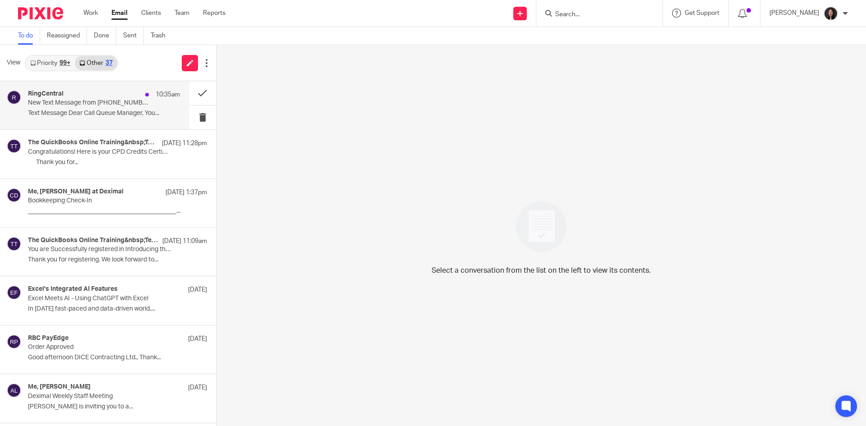  Describe the element at coordinates (702, 13) in the screenshot. I see `span: Get Support` at that location.